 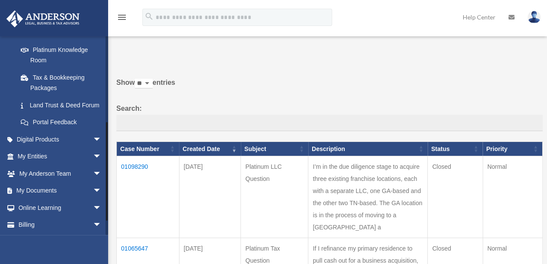 I want to click on th: Subject: activate to sort column ascending, so click(x=274, y=149).